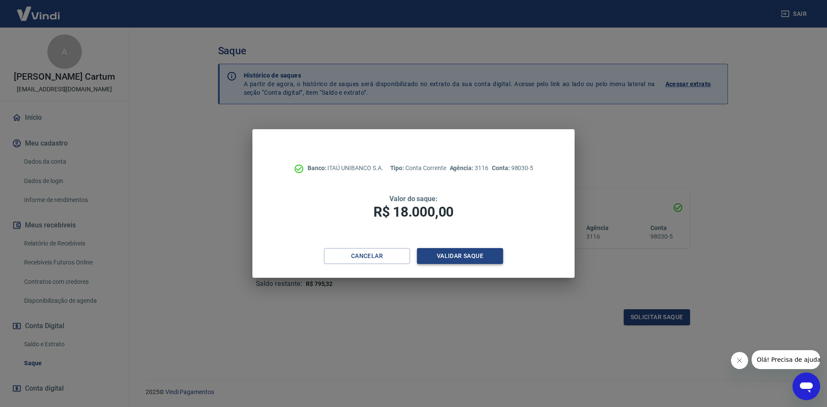 The image size is (827, 407). Describe the element at coordinates (39, 9) in the screenshot. I see `span: Olá! Precisa de ajuda?` at that location.